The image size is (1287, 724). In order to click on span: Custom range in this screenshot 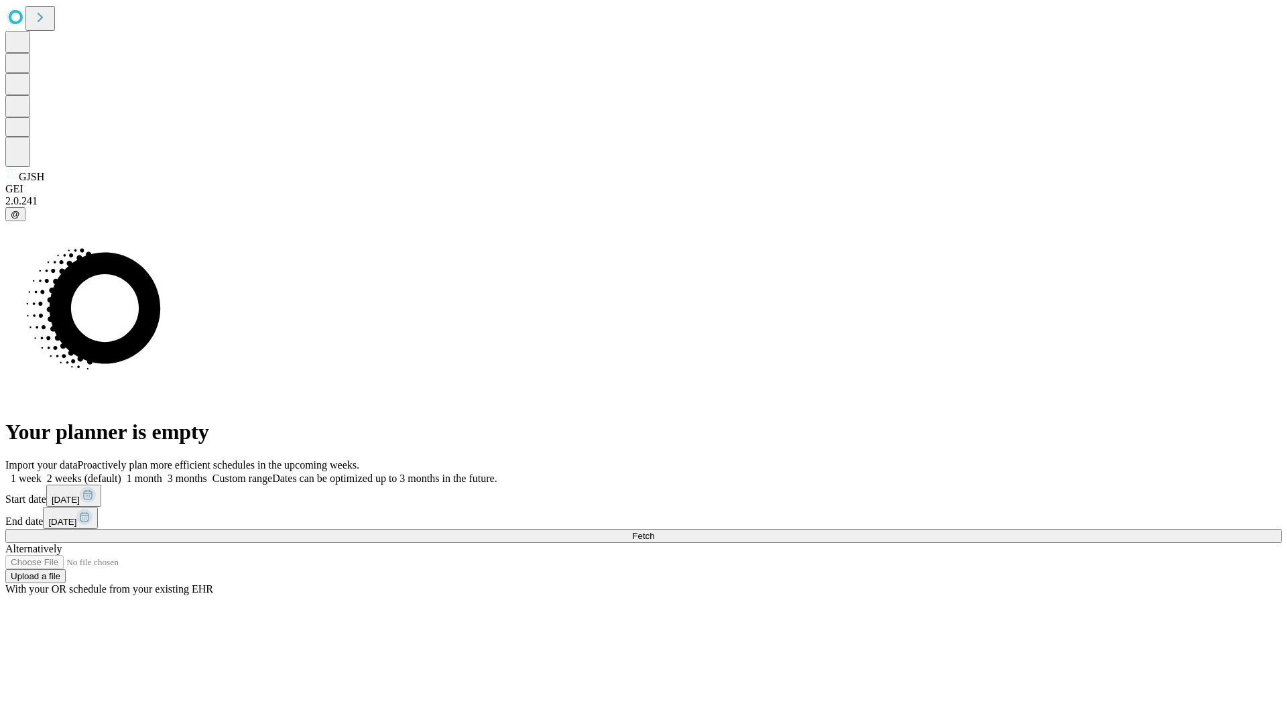, I will do `click(242, 478)`.